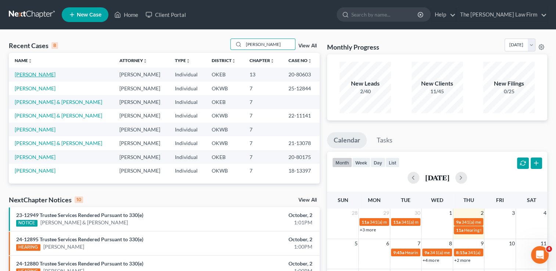  What do you see at coordinates (462, 260) in the screenshot?
I see `a: +2 more` at bounding box center [462, 260].